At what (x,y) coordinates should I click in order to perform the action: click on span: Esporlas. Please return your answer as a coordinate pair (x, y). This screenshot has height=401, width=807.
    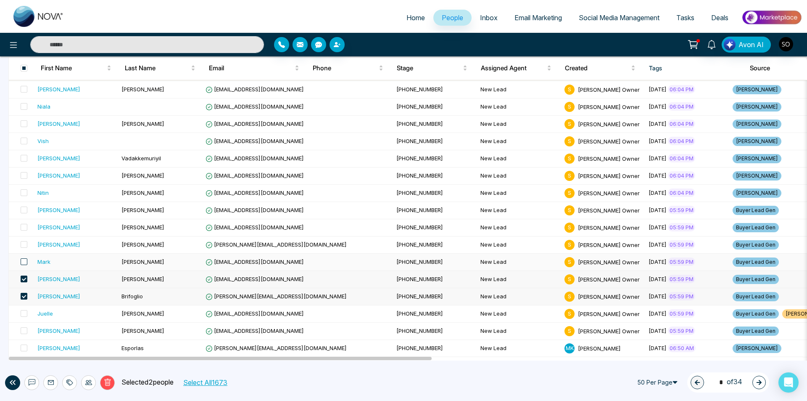
    Looking at the image, I should click on (132, 348).